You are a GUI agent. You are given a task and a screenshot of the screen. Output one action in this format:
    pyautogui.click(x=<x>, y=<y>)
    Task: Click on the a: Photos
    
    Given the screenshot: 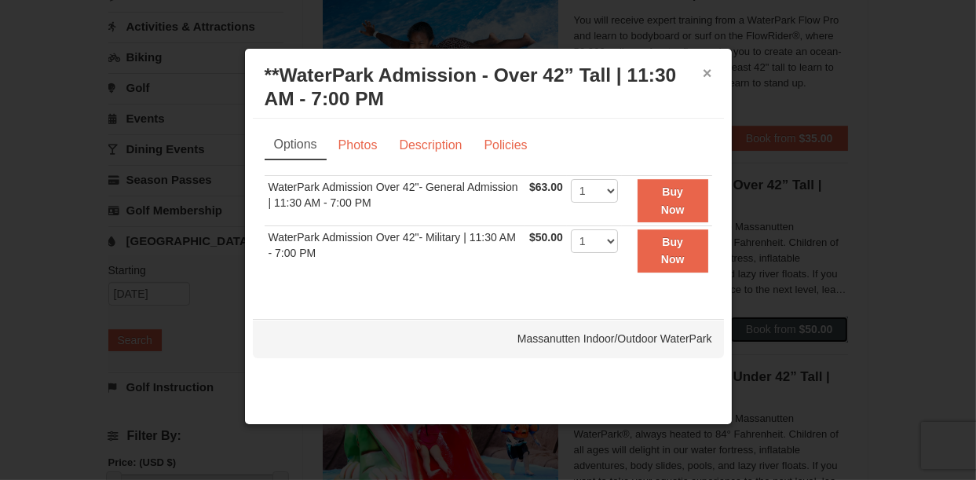 What is the action you would take?
    pyautogui.click(x=358, y=145)
    